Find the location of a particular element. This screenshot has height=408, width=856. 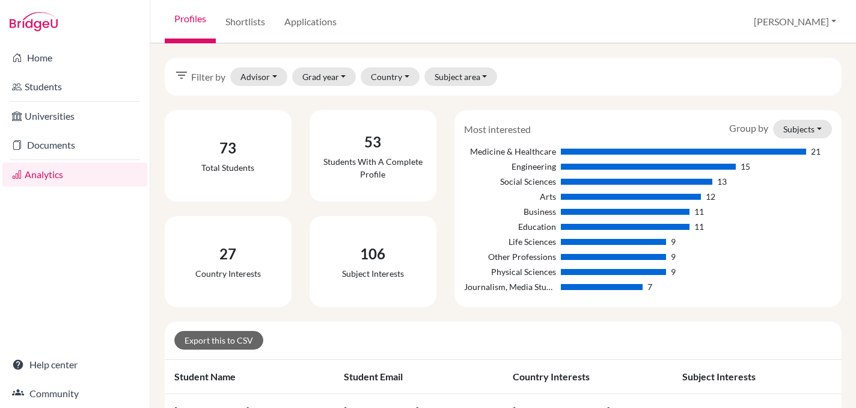

div: 13 is located at coordinates (722, 181).